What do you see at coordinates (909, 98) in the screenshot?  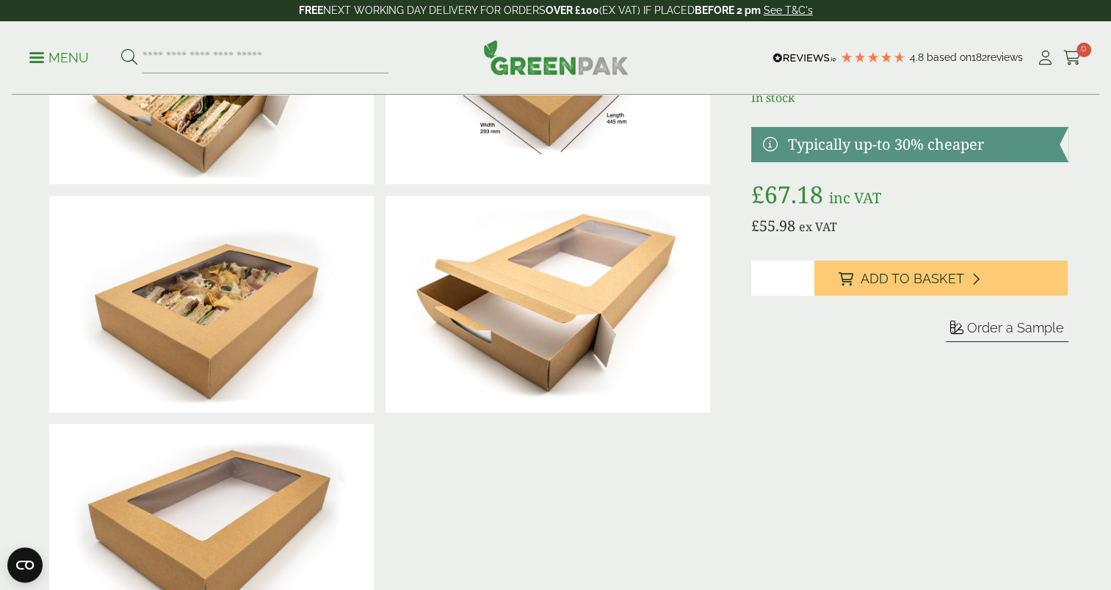 I see `p: In stock` at bounding box center [909, 98].